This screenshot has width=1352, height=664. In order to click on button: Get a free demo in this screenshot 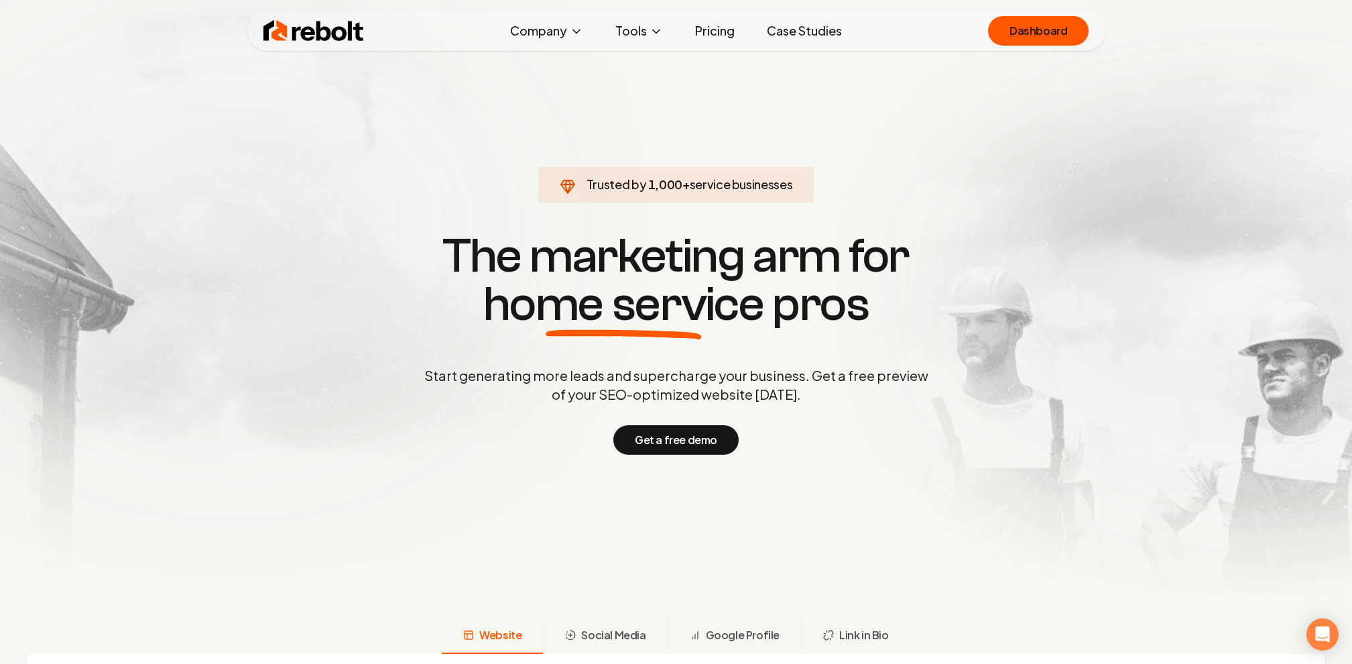, I will do `click(676, 440)`.